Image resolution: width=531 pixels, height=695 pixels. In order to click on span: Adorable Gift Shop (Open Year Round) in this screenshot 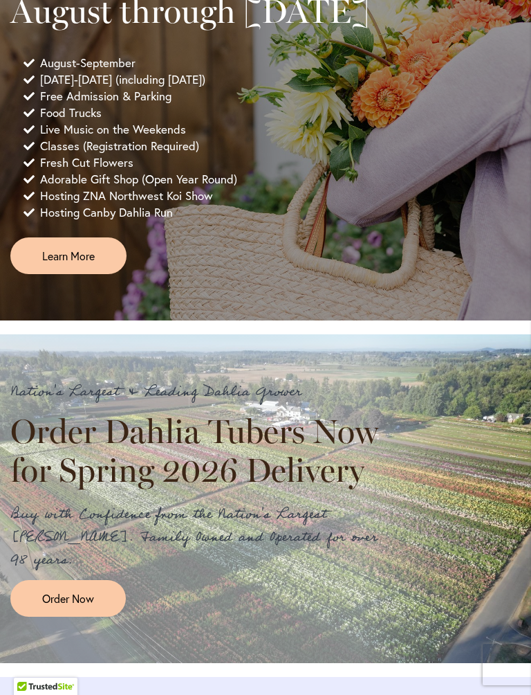, I will do `click(138, 179)`.